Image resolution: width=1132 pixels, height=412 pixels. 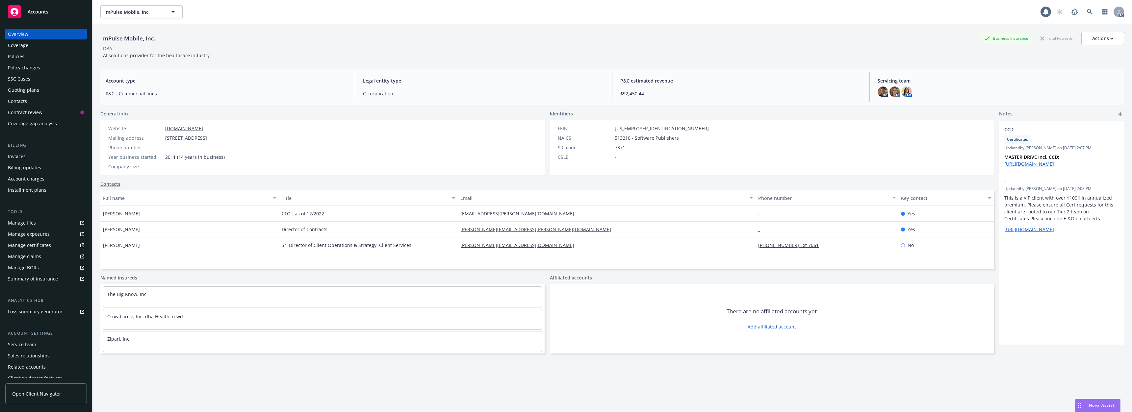 What do you see at coordinates (1006, 114) in the screenshot?
I see `span: Notes` at bounding box center [1006, 114].